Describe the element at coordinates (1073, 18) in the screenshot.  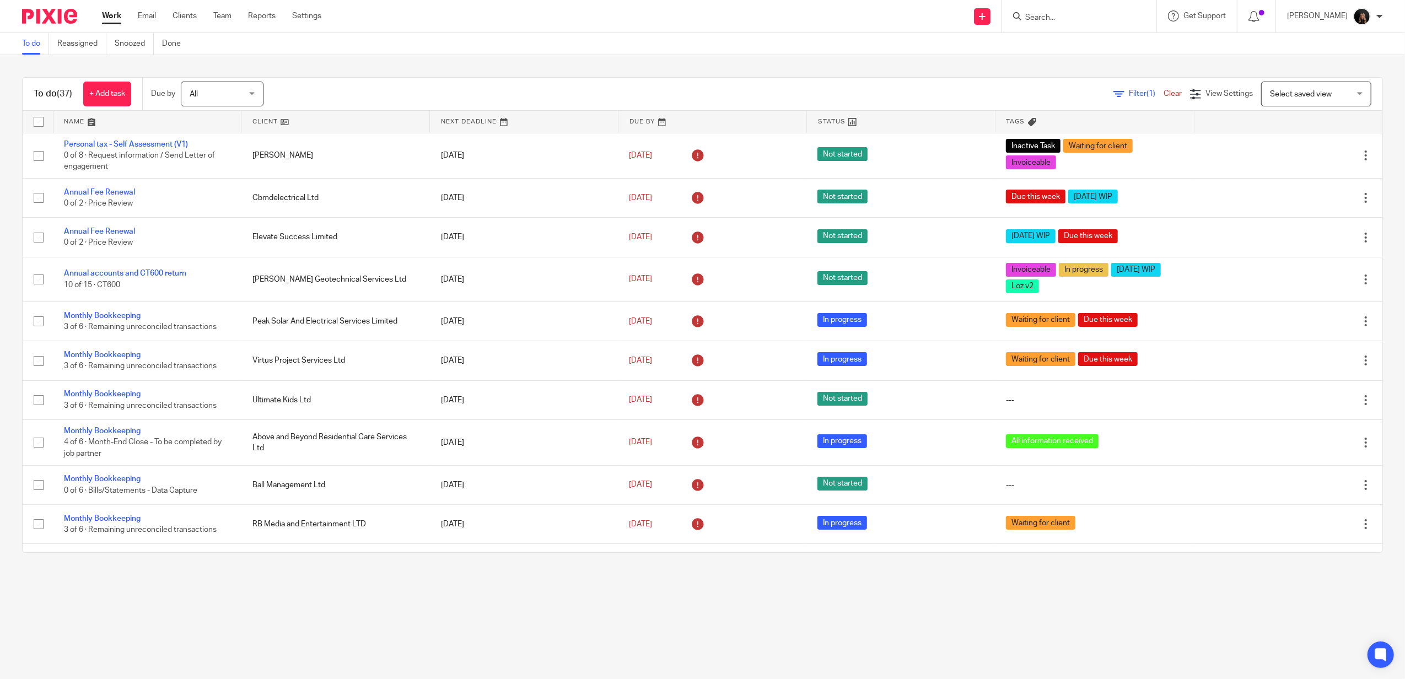
I see `input: Search` at that location.